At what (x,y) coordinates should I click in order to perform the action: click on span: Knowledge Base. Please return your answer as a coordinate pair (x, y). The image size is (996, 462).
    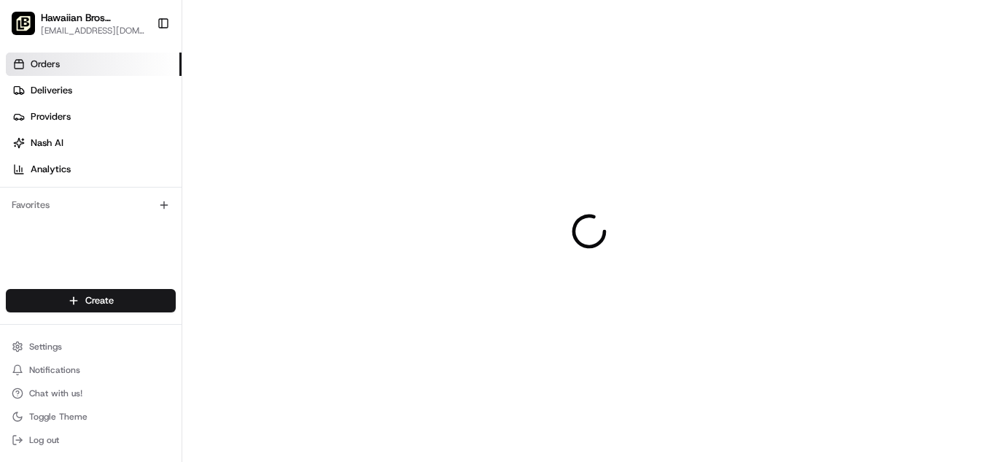
    Looking at the image, I should click on (70, 219).